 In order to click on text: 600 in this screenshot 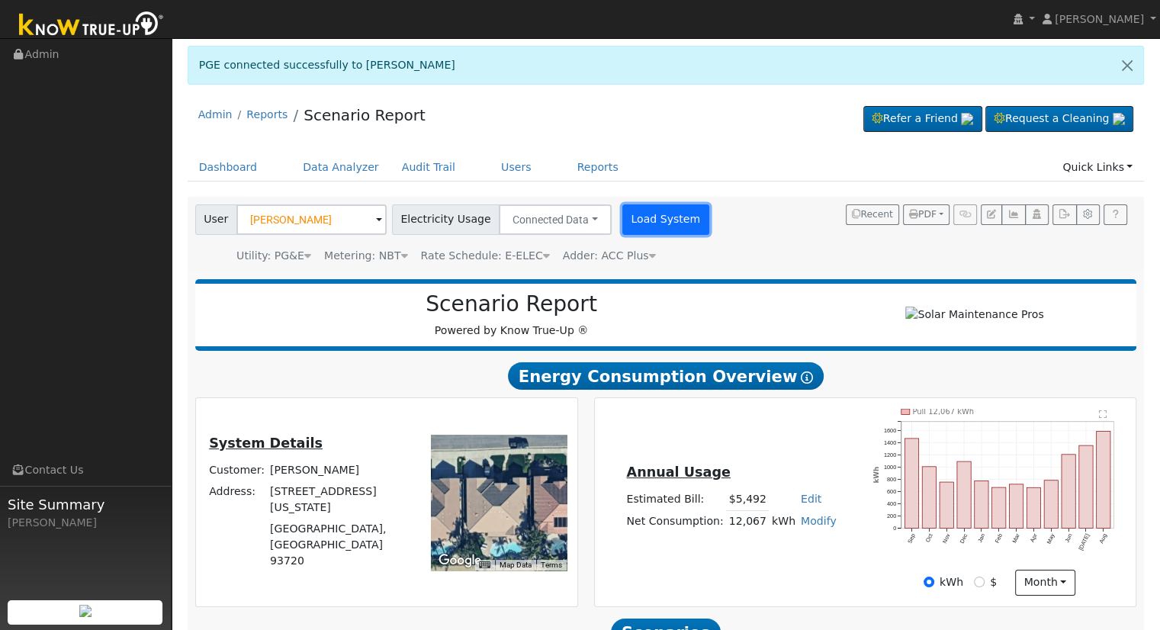, I will do `click(891, 491)`.